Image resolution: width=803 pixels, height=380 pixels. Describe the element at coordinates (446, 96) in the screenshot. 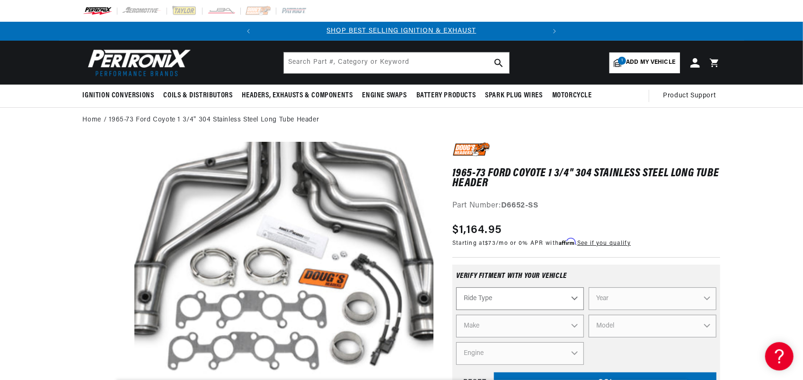

I see `span: Battery Products` at that location.